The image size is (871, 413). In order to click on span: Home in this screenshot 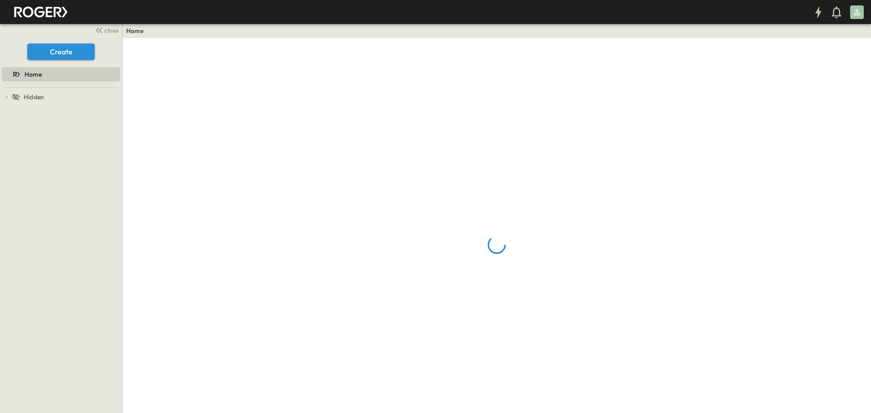, I will do `click(33, 74)`.